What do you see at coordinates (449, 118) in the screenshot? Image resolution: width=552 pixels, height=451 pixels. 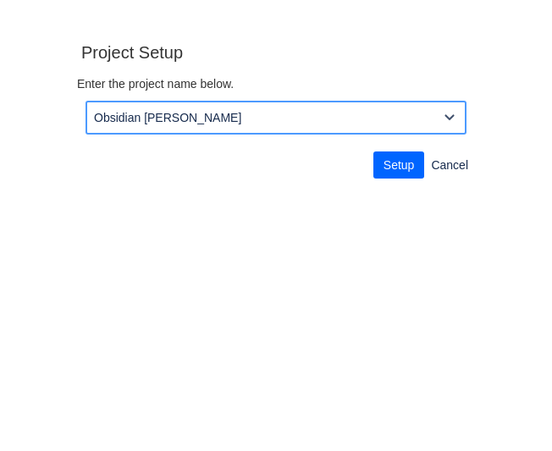 I see `span: open` at bounding box center [449, 118].